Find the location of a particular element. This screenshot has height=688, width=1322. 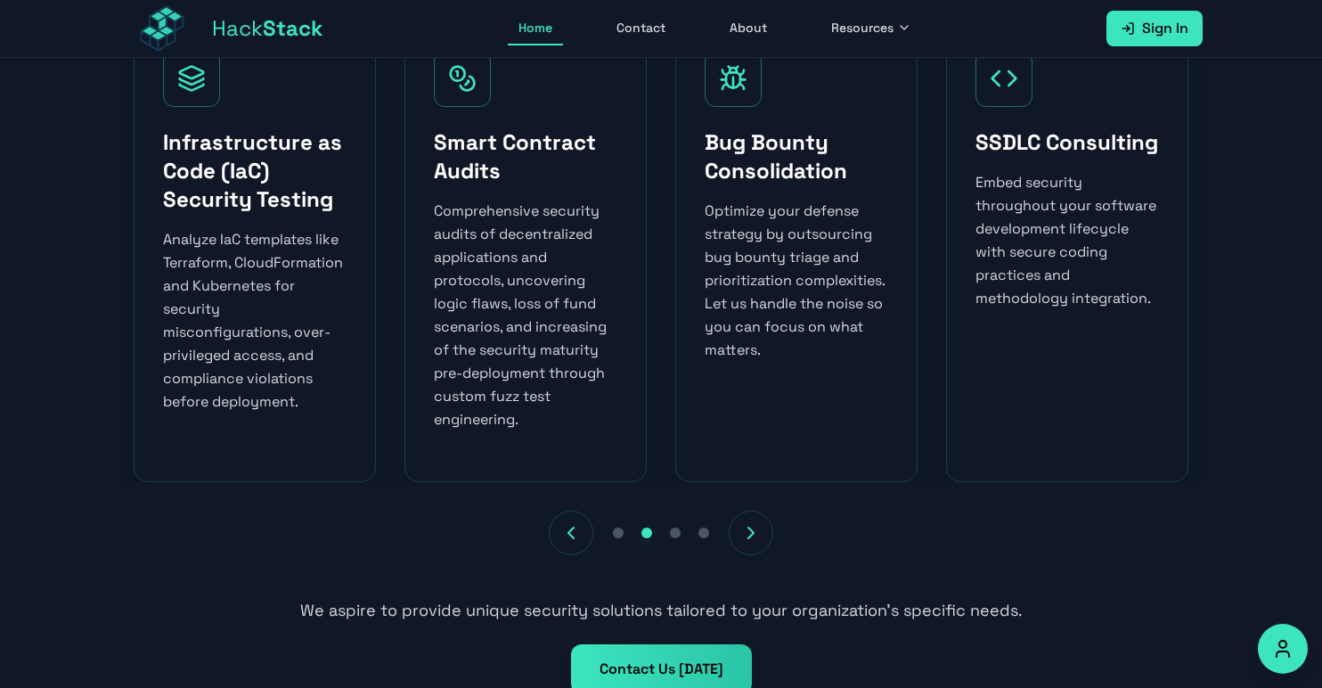

p: Embed security throughout your software development lifecycle with secure coding practices and me... is located at coordinates (1067, 240).